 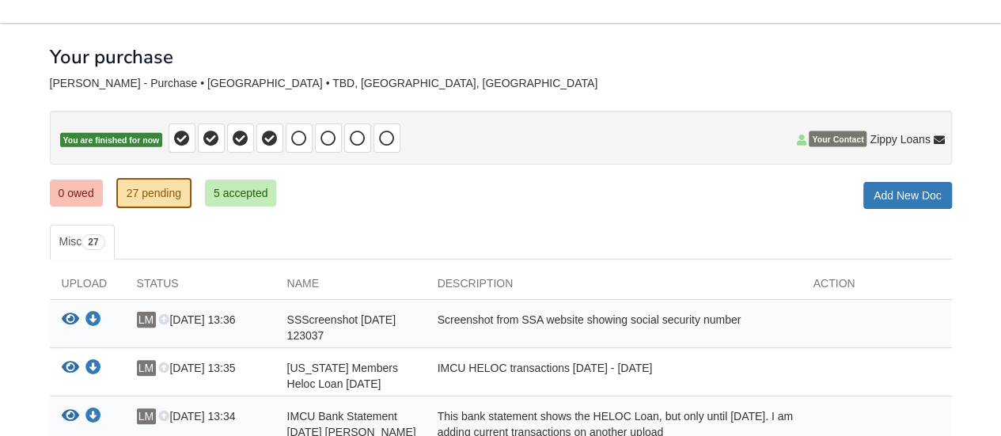 What do you see at coordinates (907, 195) in the screenshot?
I see `a: Add New Doc` at bounding box center [907, 195].